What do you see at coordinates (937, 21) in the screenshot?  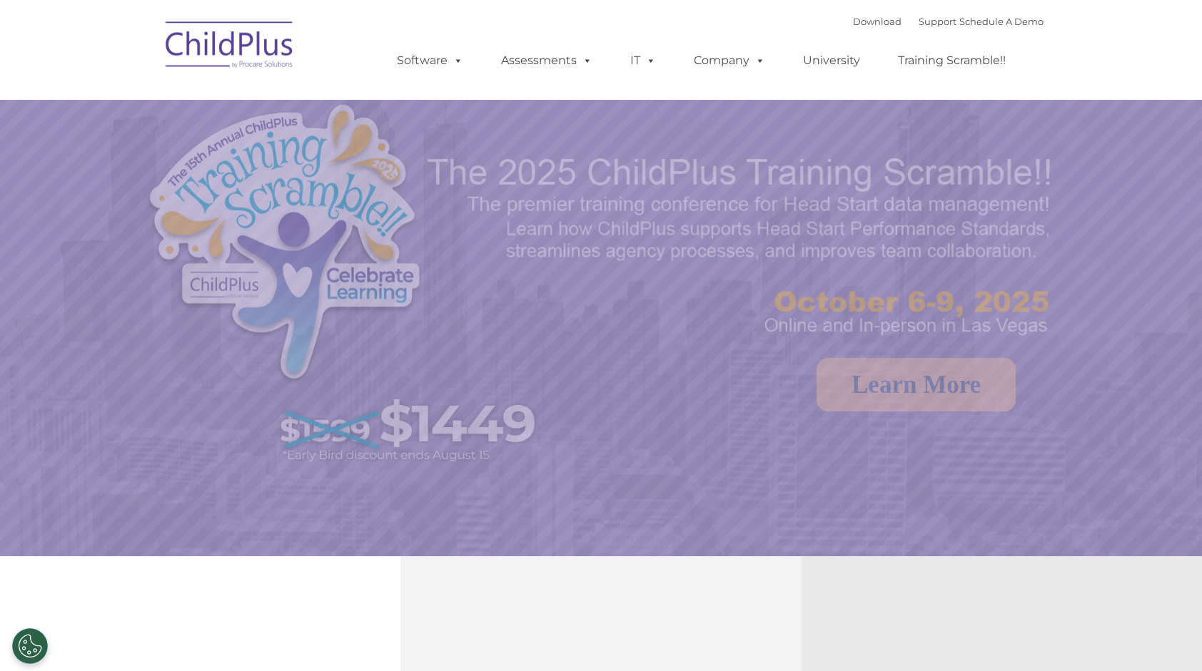 I see `a: Support` at bounding box center [937, 21].